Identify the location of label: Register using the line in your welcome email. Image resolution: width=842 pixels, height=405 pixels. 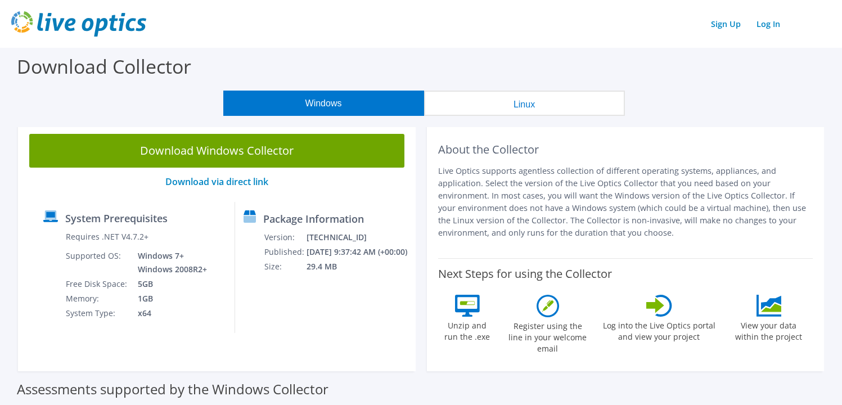
(548, 336).